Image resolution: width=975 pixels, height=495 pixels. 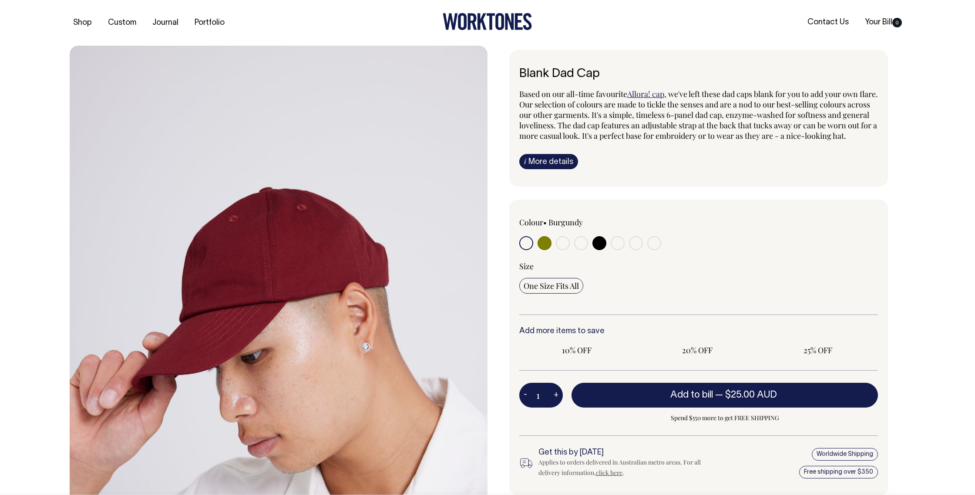 I want to click on a: click here, so click(x=609, y=473).